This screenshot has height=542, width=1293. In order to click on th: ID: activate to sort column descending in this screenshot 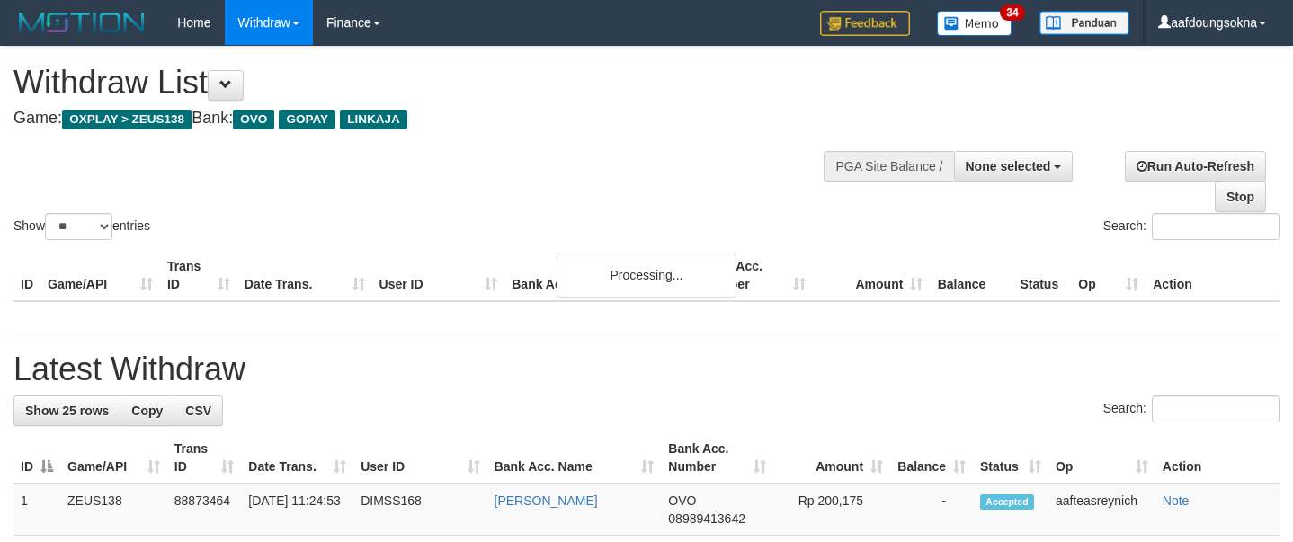, I will do `click(37, 458)`.